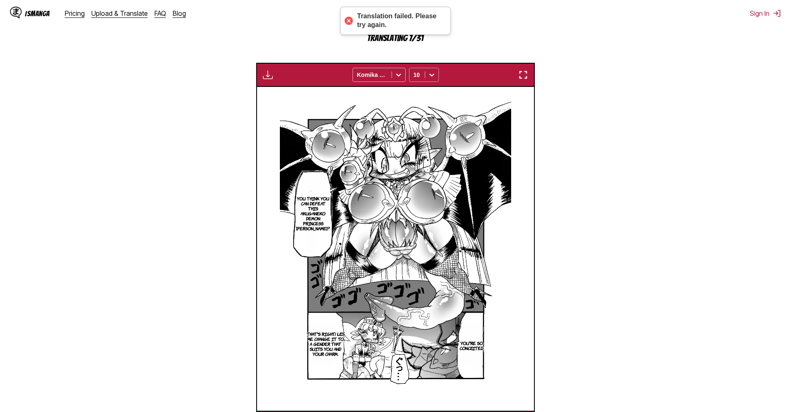  I want to click on p: You're so conceited., so click(472, 345).